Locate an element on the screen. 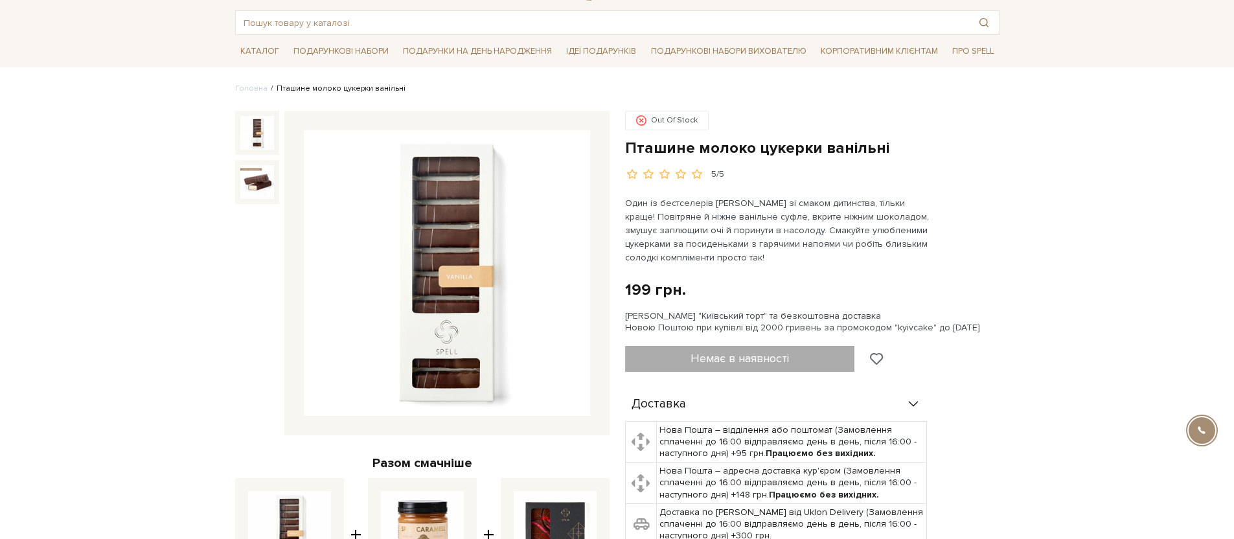  div: Out Of Stock is located at coordinates (667, 121).